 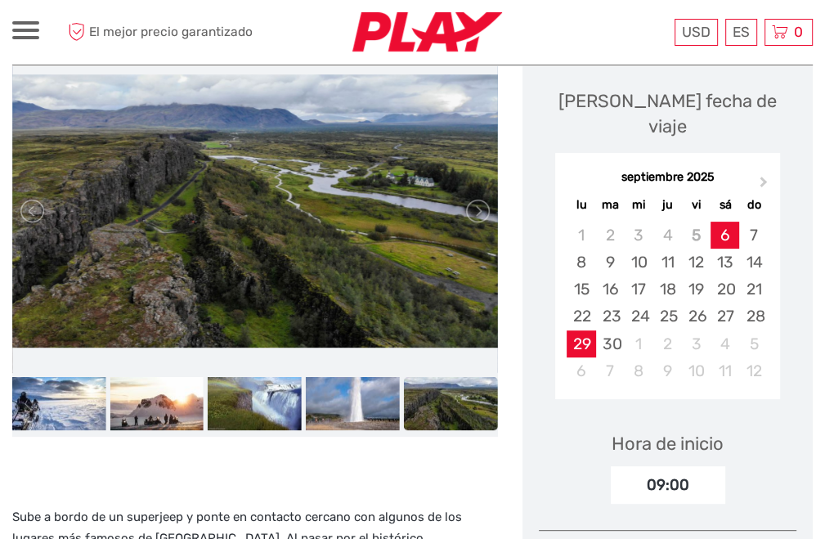 I want to click on div: Choose miércoles, 8 de octubre de 2025, so click(x=639, y=371).